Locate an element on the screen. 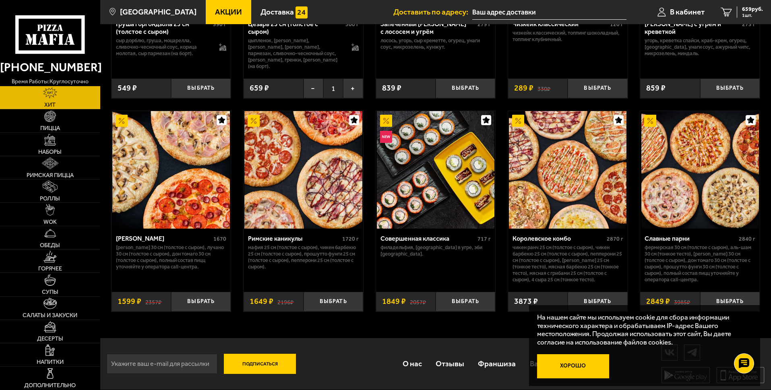 This screenshot has width=771, height=390. div: Славные парни is located at coordinates (690, 238).